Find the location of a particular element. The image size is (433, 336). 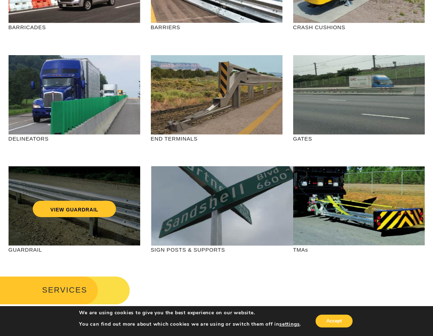

p: CRASH CUSHIONS is located at coordinates (359, 27).